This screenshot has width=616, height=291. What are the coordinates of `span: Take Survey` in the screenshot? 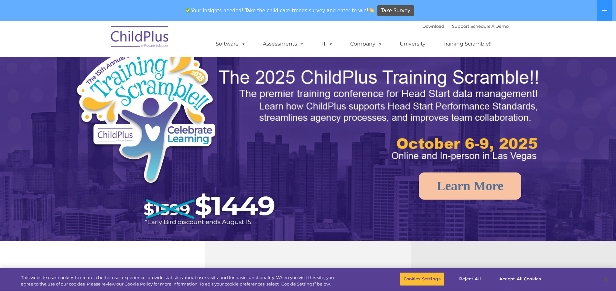 It's located at (396, 11).